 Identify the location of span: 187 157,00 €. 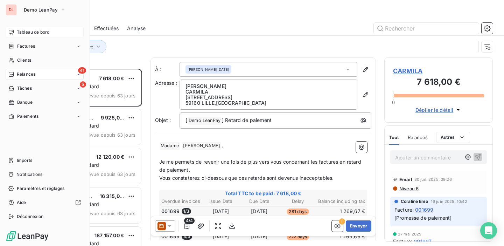
(109, 235).